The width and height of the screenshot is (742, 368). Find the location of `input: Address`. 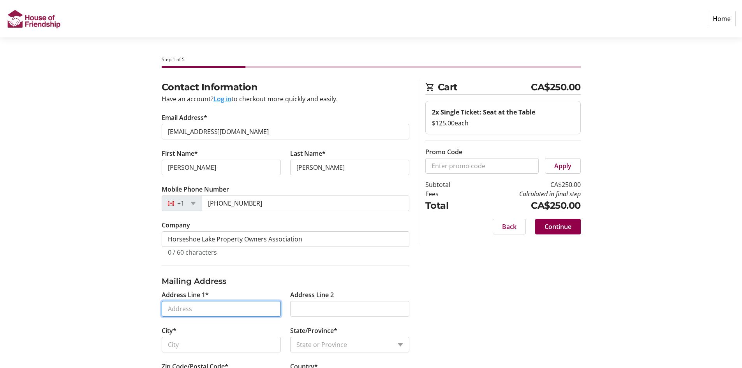

input: Address is located at coordinates (221, 309).